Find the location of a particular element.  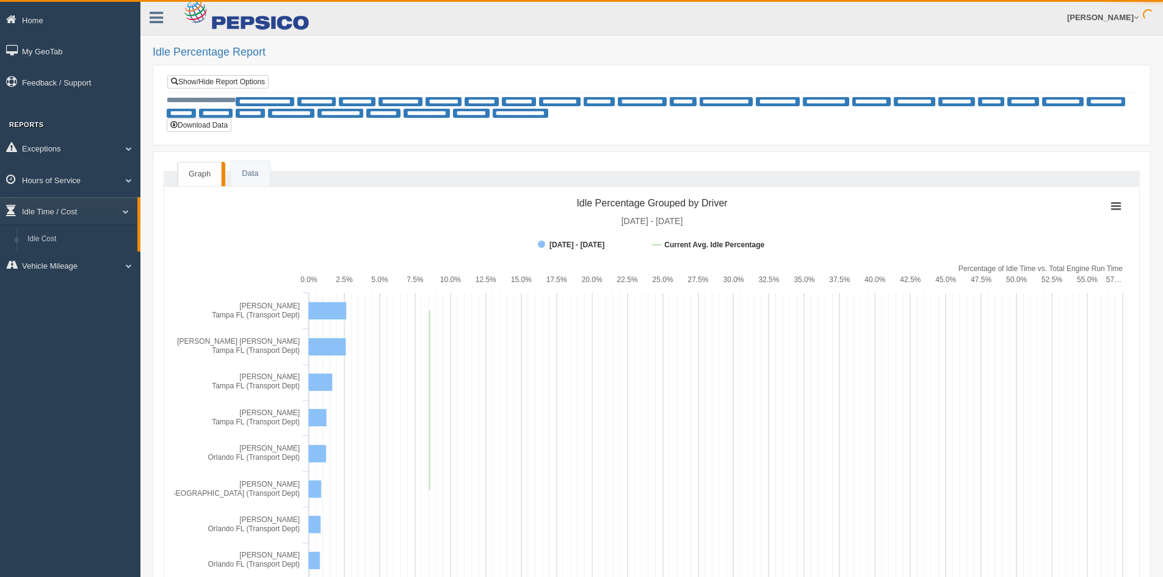

text: 50.0% is located at coordinates (1016, 280).